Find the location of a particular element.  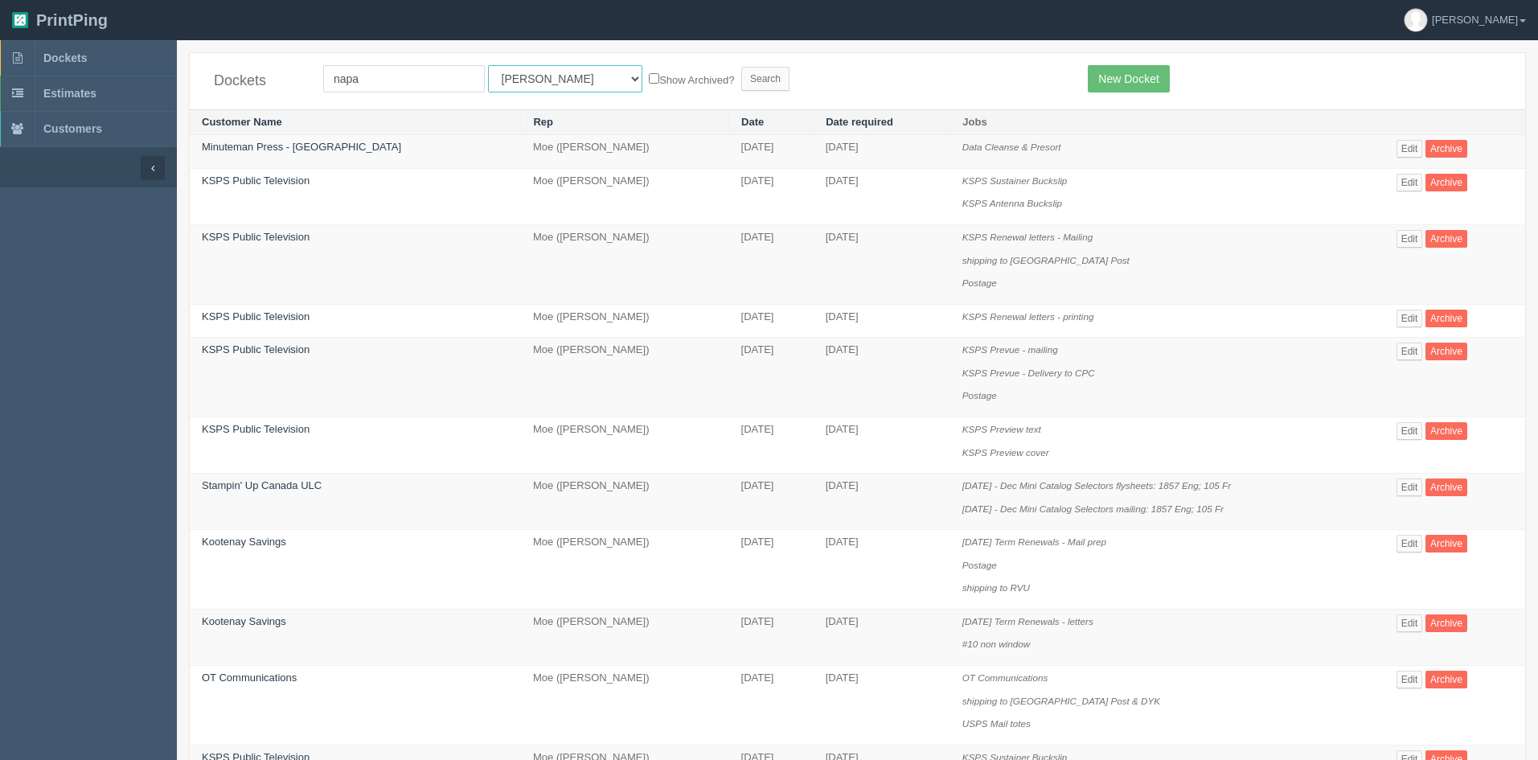

i: KSPS Preview text is located at coordinates (1002, 429).